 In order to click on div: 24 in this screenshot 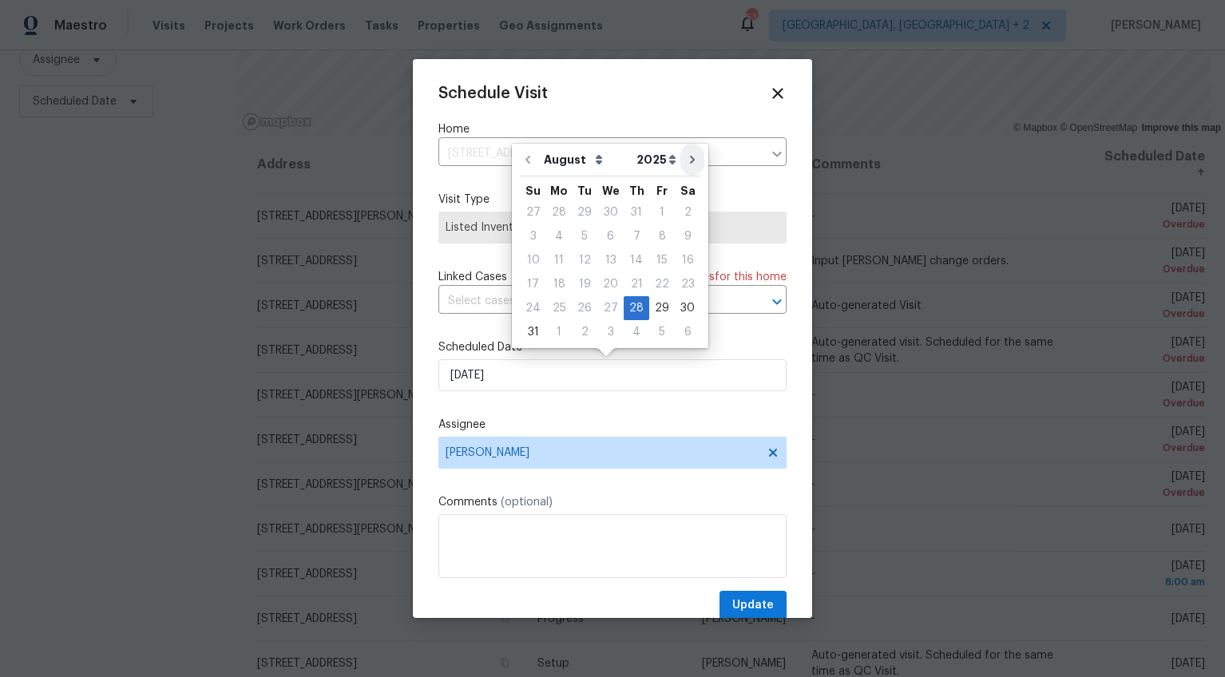, I will do `click(533, 308)`.